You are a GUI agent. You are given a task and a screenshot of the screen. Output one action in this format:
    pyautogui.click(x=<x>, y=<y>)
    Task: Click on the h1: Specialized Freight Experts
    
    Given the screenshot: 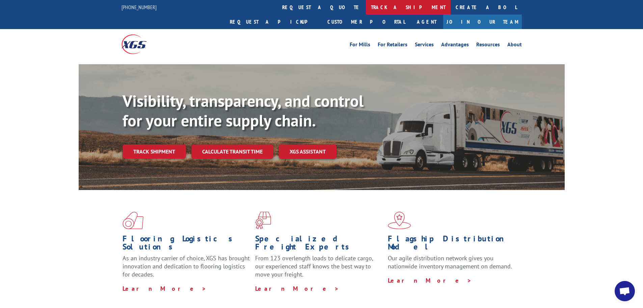 What is the action you would take?
    pyautogui.click(x=319, y=244)
    